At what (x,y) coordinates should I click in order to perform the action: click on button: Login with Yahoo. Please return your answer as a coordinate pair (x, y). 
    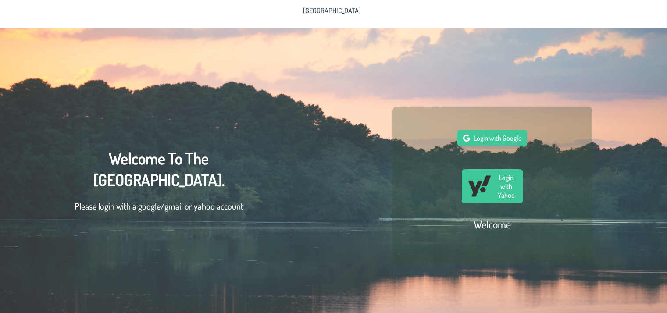
    Looking at the image, I should click on (492, 186).